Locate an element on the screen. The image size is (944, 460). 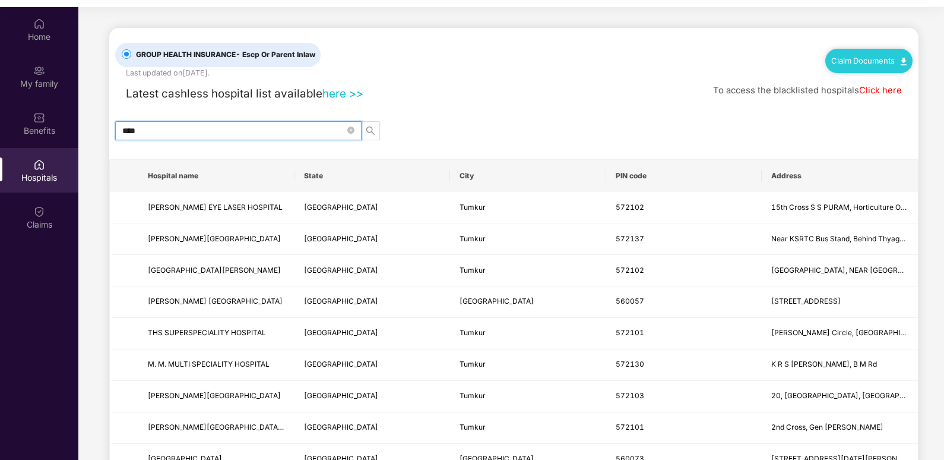
td: DR MAHADEVAPPA EYE LASER HOSPITAL is located at coordinates (216, 207).